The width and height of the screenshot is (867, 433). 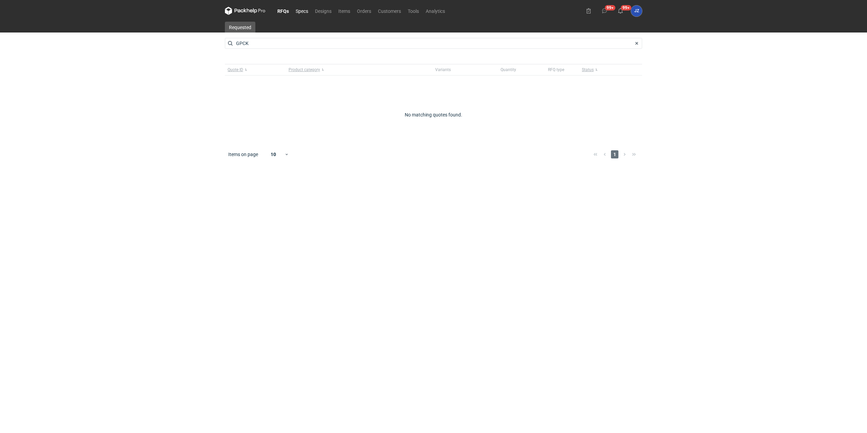 What do you see at coordinates (273, 154) in the screenshot?
I see `div: 10` at bounding box center [273, 154].